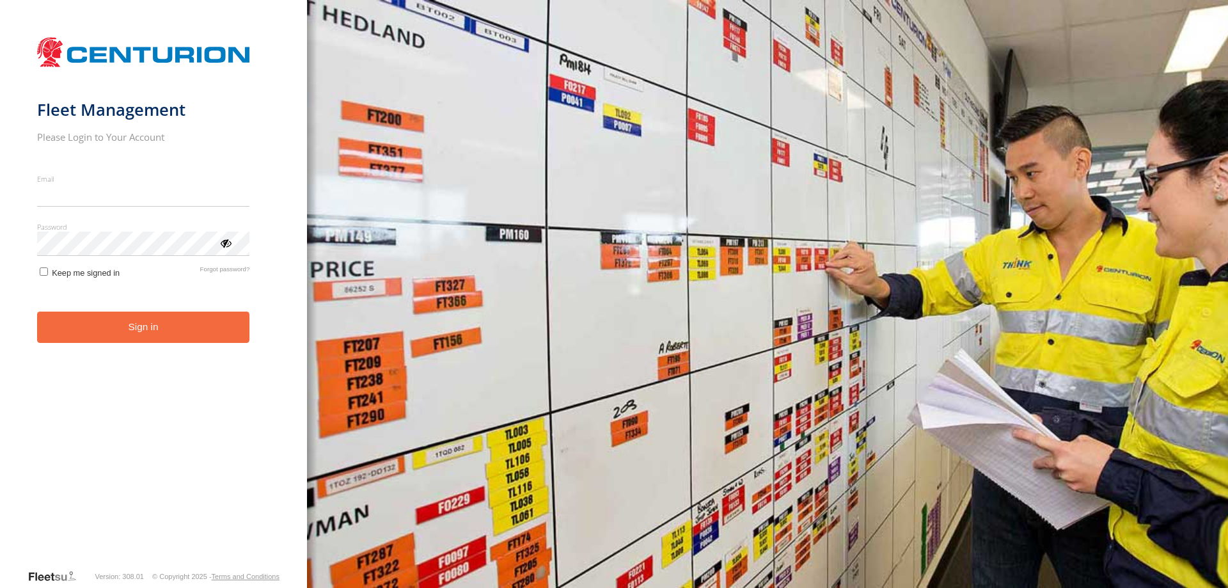  What do you see at coordinates (154, 299) in the screenshot?
I see `form: main` at bounding box center [154, 299].